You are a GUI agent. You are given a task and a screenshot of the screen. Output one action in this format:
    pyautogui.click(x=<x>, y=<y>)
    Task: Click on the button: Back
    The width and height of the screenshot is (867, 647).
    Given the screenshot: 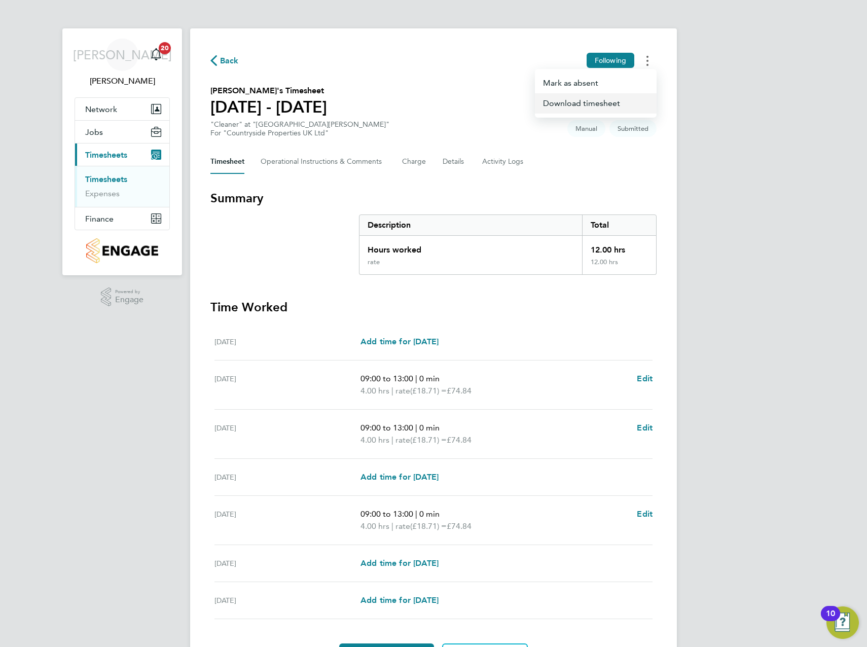 What is the action you would take?
    pyautogui.click(x=225, y=60)
    